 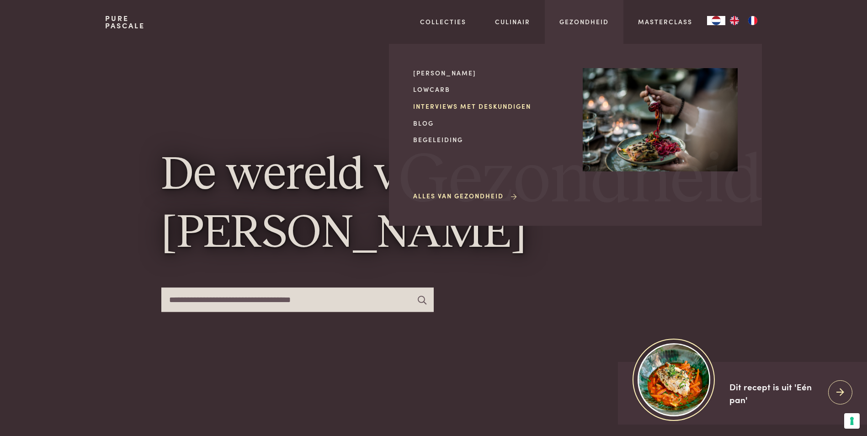 What do you see at coordinates (581, 181) in the screenshot?
I see `span: Gezondheid` at bounding box center [581, 181].